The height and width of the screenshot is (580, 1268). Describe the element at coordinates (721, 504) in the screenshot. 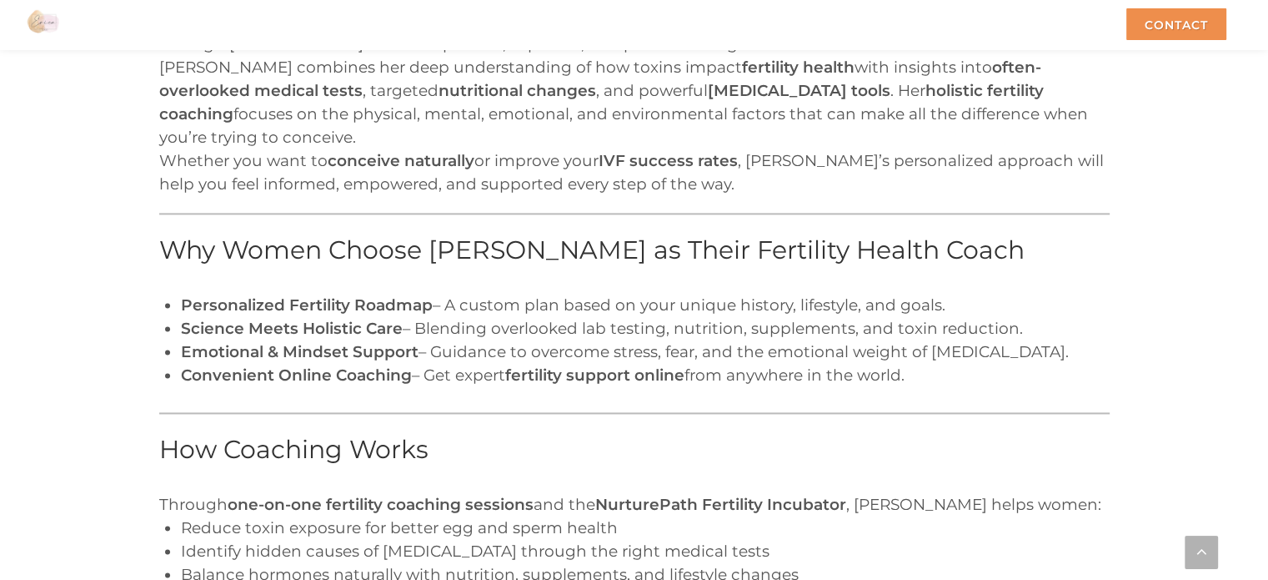

I see `strong: NurturePath Fertility Incubator` at that location.